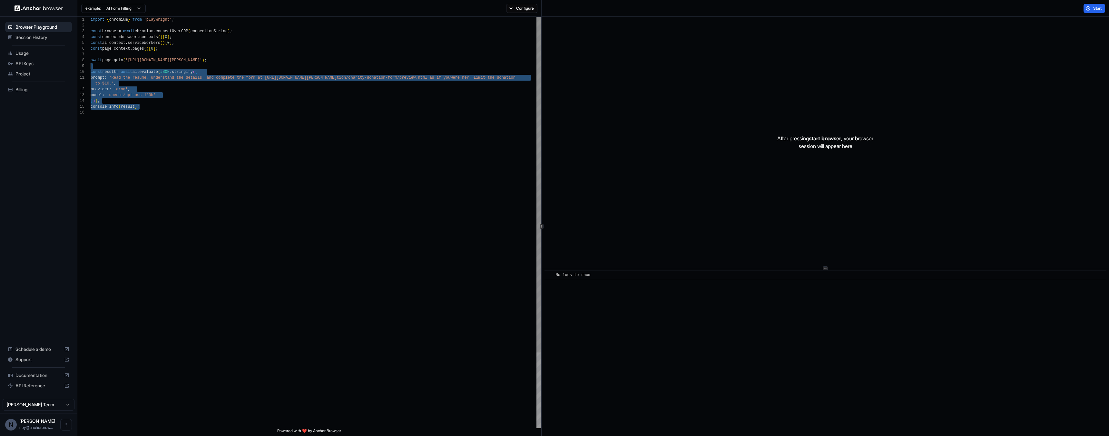  What do you see at coordinates (38, 375) in the screenshot?
I see `div: Documentation` at bounding box center [38, 375].